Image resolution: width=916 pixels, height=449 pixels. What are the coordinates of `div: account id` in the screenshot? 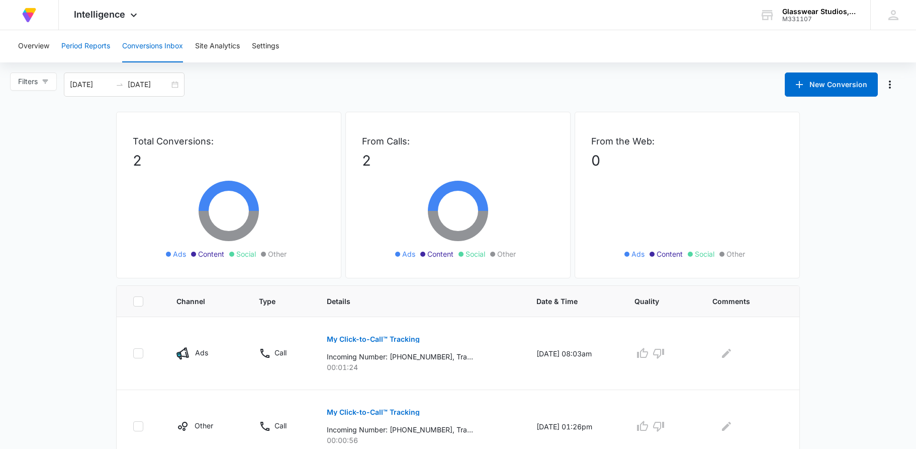 It's located at (819, 19).